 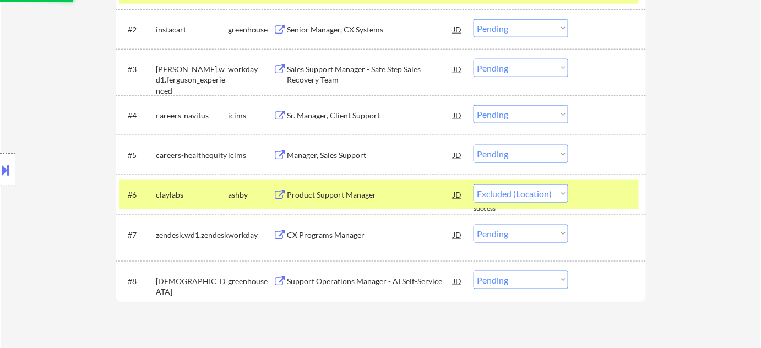 What do you see at coordinates (370, 30) in the screenshot?
I see `div: Senior Manager, CX Systems` at bounding box center [370, 30].